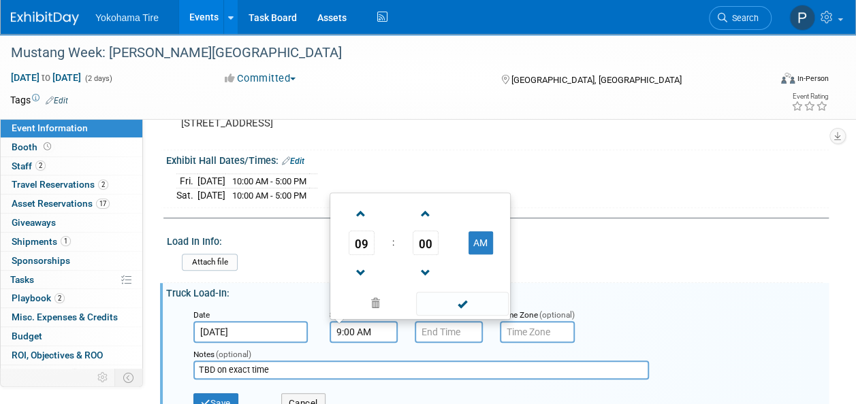 This screenshot has height=404, width=856. What do you see at coordinates (743, 18) in the screenshot?
I see `span: Search` at bounding box center [743, 18].